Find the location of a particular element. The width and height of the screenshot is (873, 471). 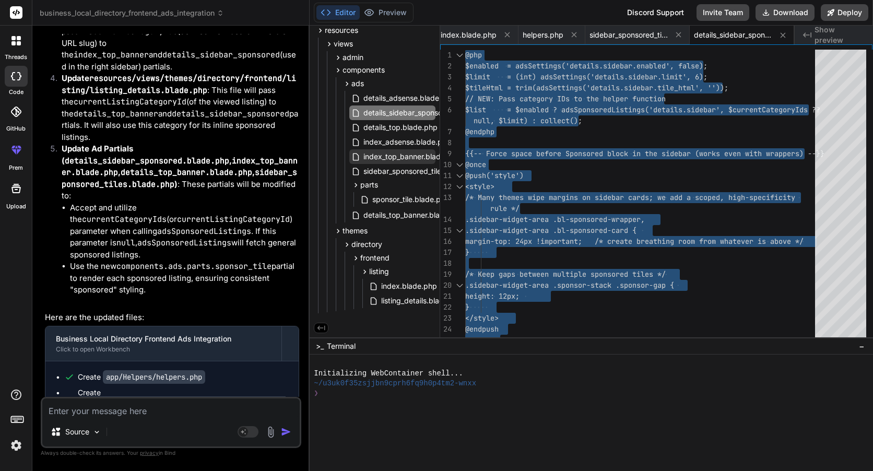

span: ails.sidebar', $currentCategoryIds ?? is located at coordinates (743, 110).